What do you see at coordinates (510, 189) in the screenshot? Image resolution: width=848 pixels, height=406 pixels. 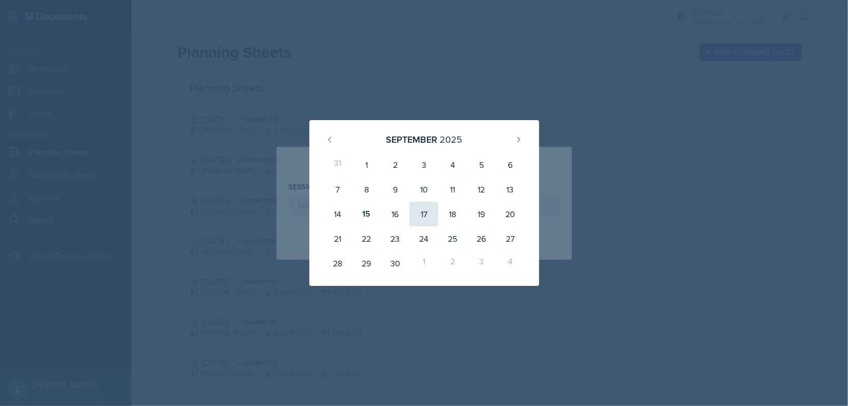 I see `div: 13` at bounding box center [510, 189].